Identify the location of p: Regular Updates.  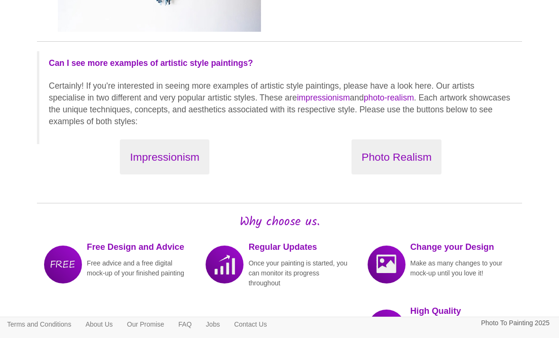
(300, 247).